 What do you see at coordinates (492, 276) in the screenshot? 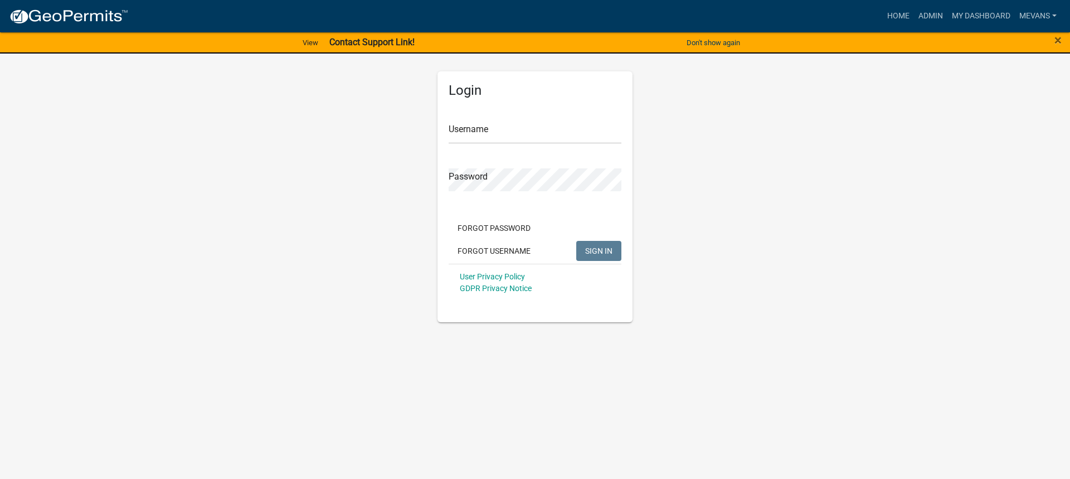
I see `a: User Privacy Policy` at bounding box center [492, 276].